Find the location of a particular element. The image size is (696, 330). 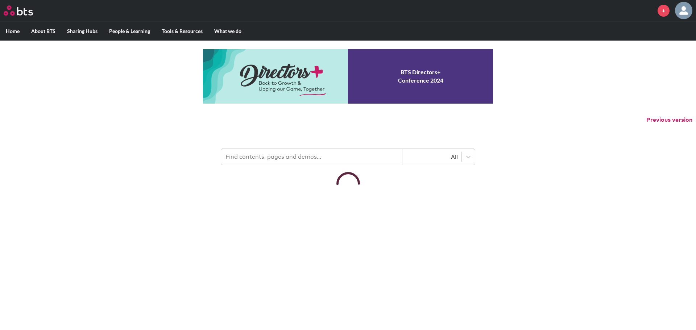

a: Conference 2024 is located at coordinates (348, 76).